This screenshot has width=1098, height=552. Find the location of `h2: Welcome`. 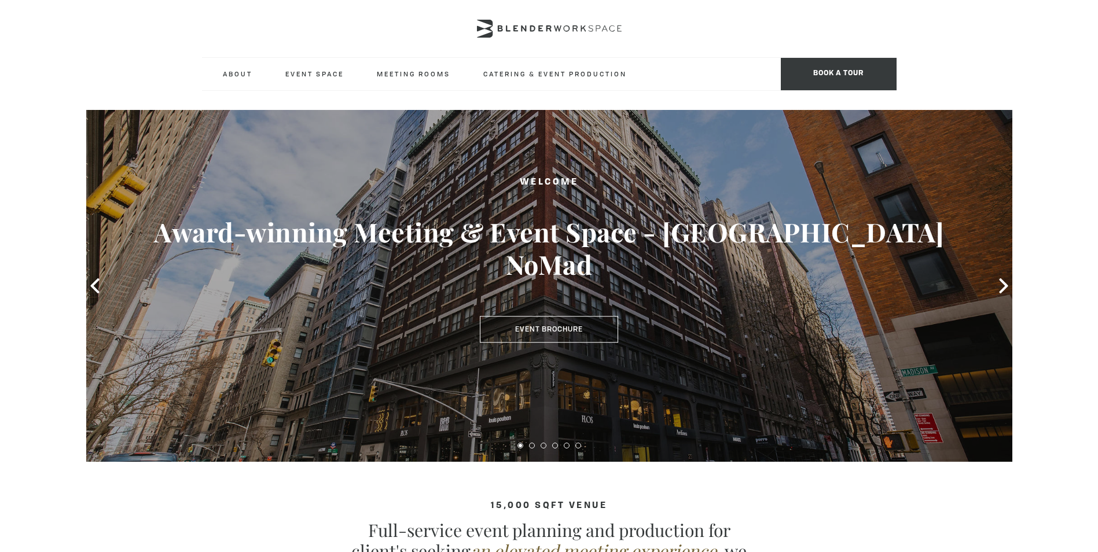

h2: Welcome is located at coordinates (549, 182).